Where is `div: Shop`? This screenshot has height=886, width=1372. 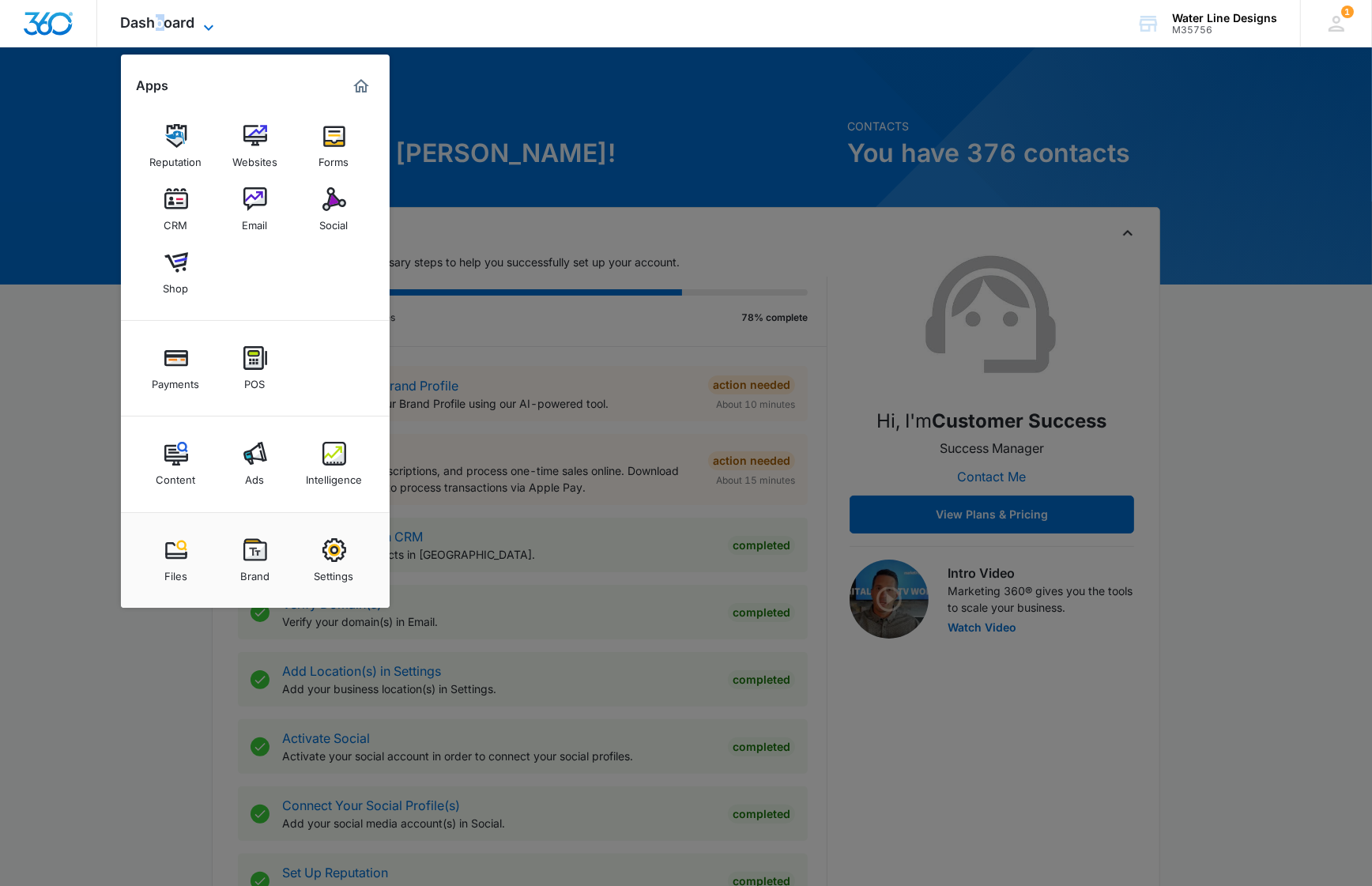
div: Shop is located at coordinates (176, 285).